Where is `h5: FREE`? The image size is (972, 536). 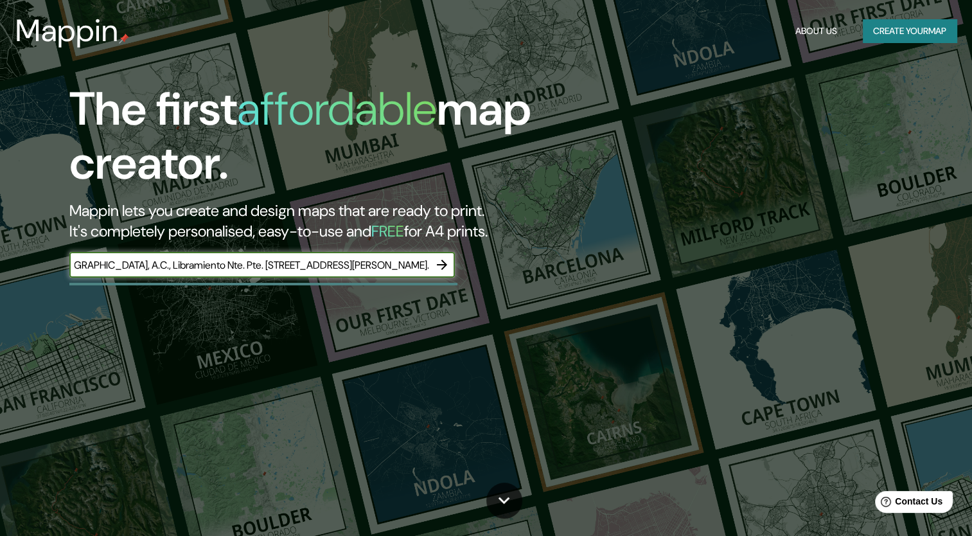 h5: FREE is located at coordinates (387, 231).